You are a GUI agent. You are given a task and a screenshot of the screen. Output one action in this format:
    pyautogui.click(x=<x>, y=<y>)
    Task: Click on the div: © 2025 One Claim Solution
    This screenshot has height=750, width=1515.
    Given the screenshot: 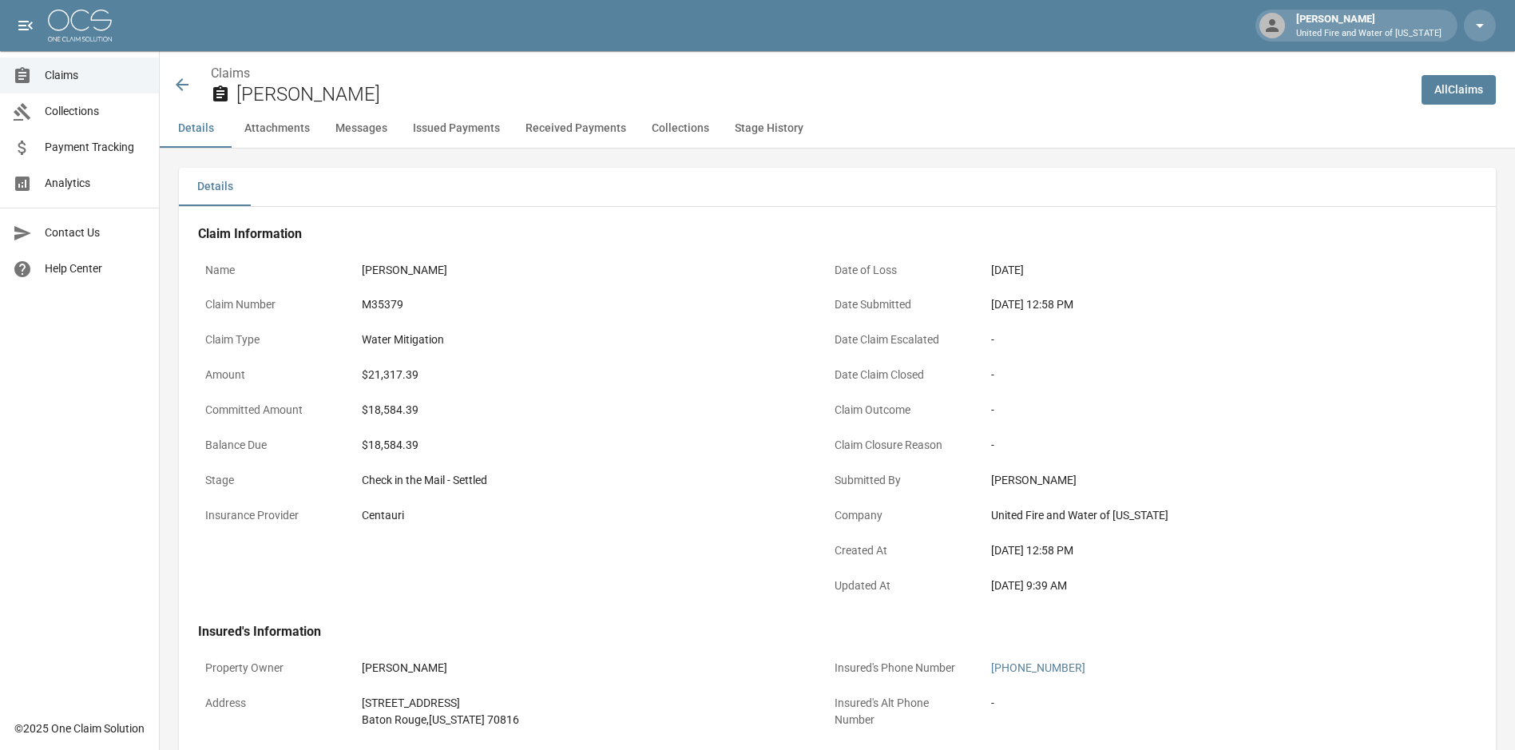 What is the action you would take?
    pyautogui.click(x=79, y=728)
    